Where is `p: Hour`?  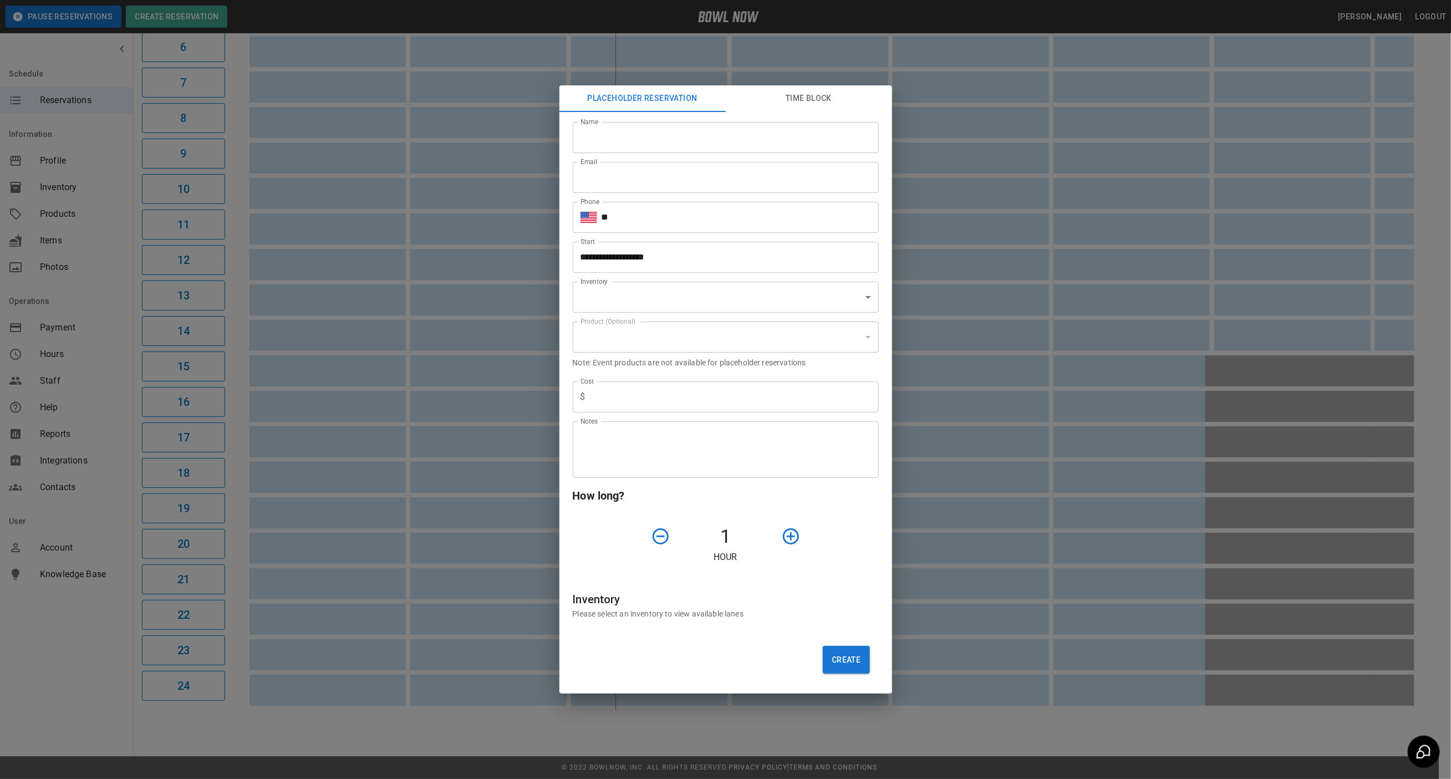 p: Hour is located at coordinates (726, 557).